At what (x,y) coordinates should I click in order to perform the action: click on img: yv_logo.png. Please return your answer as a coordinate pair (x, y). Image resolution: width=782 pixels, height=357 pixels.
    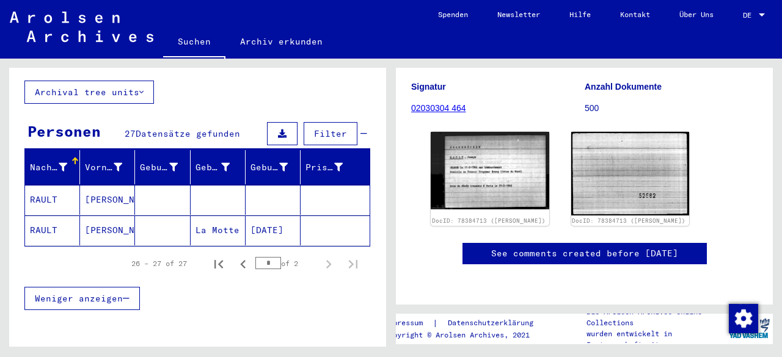
    Looking at the image, I should click on (749, 329).